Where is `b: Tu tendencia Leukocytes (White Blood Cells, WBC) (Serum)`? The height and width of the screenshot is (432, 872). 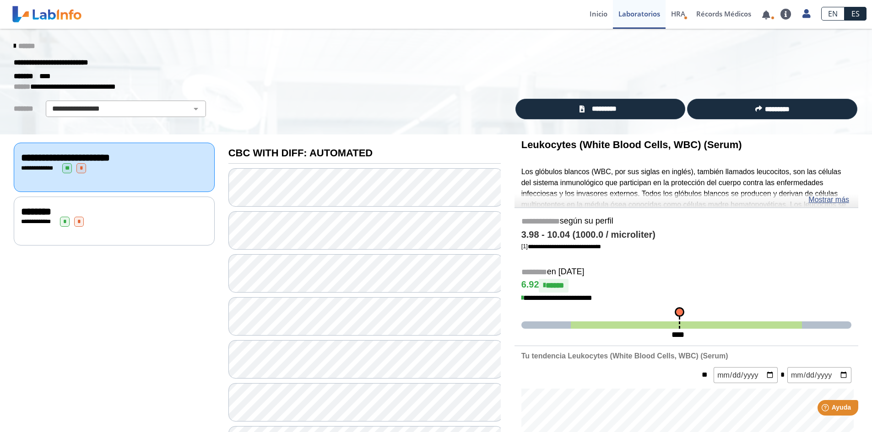
b: Tu tendencia Leukocytes (White Blood Cells, WBC) (Serum) is located at coordinates (625, 356).